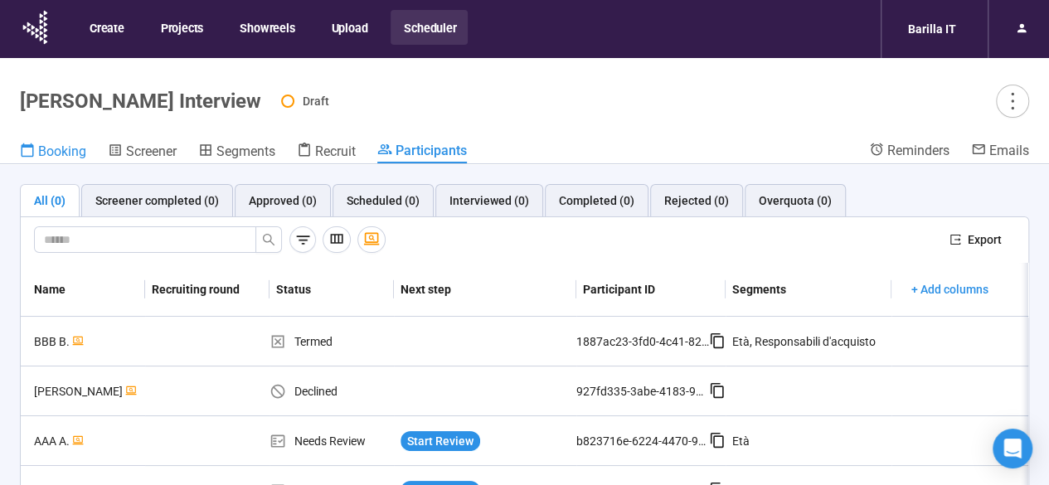  What do you see at coordinates (949, 289) in the screenshot?
I see `span: + Add columns` at bounding box center [949, 289].